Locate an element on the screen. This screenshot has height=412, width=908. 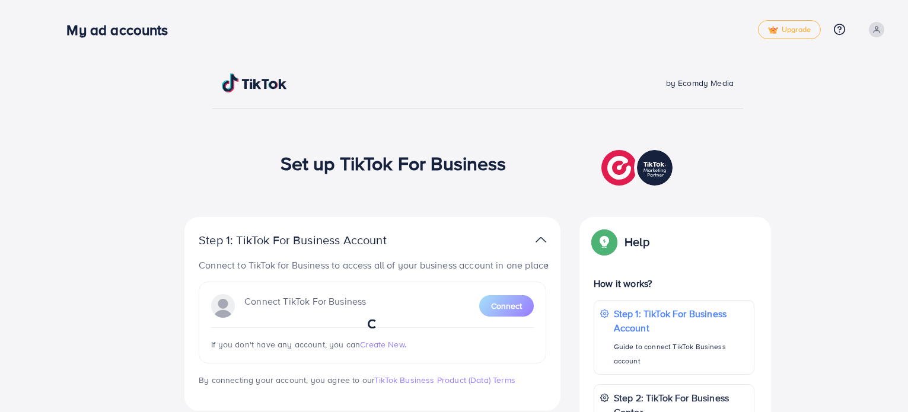
span: by Ecomdy Media is located at coordinates (700, 83).